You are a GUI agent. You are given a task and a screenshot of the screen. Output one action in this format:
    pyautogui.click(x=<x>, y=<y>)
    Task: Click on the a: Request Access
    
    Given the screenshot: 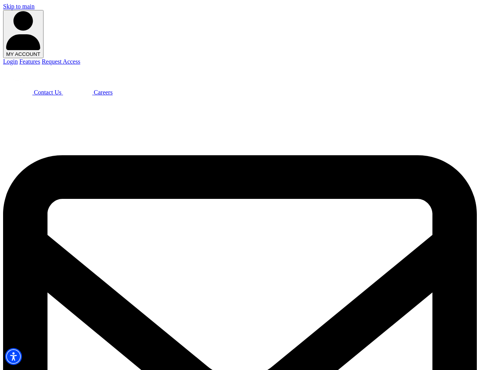 What is the action you would take?
    pyautogui.click(x=61, y=61)
    